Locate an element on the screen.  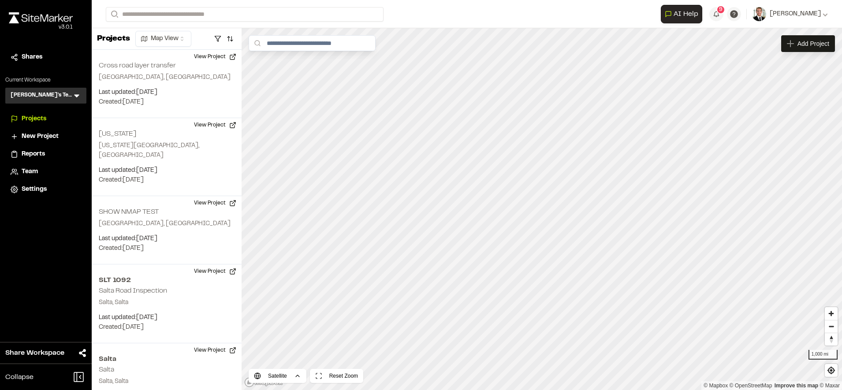
span: Projects is located at coordinates (34, 119).